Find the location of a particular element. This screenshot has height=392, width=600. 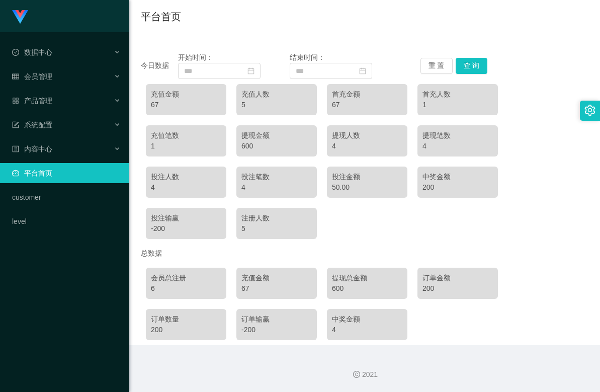

div: -200 is located at coordinates (186, 228).